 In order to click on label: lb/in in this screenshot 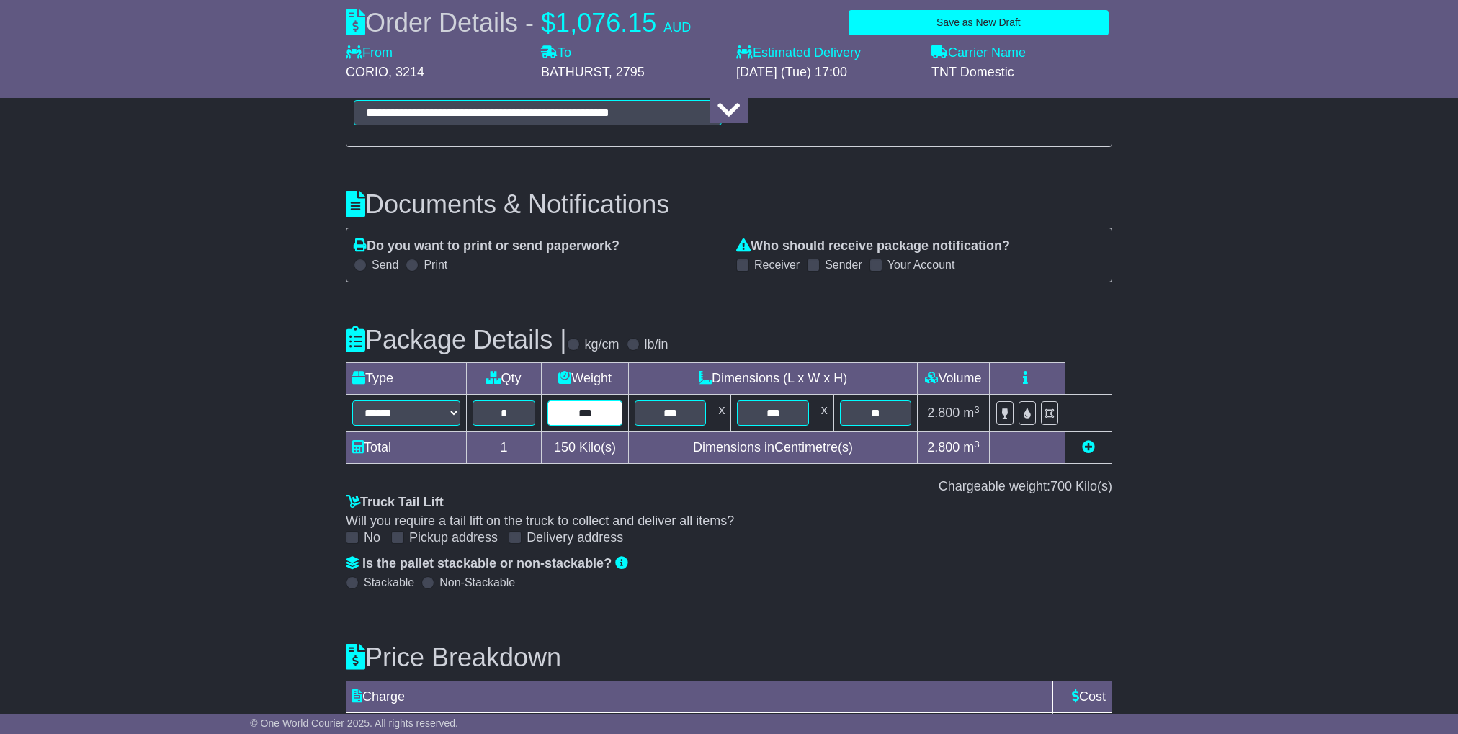, I will do `click(656, 345)`.